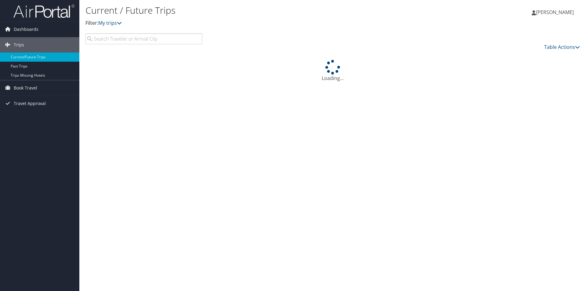 The image size is (586, 291). What do you see at coordinates (26, 29) in the screenshot?
I see `span: Dashboards` at bounding box center [26, 29].